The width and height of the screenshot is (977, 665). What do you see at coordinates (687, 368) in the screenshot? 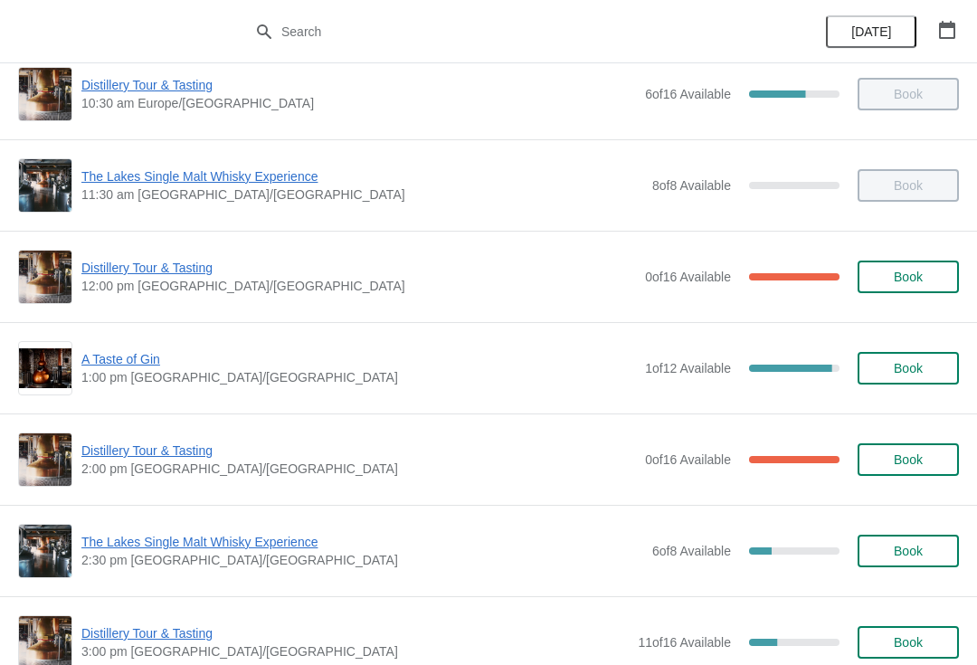
I see `span: 1 of 12 Available` at bounding box center [687, 368].